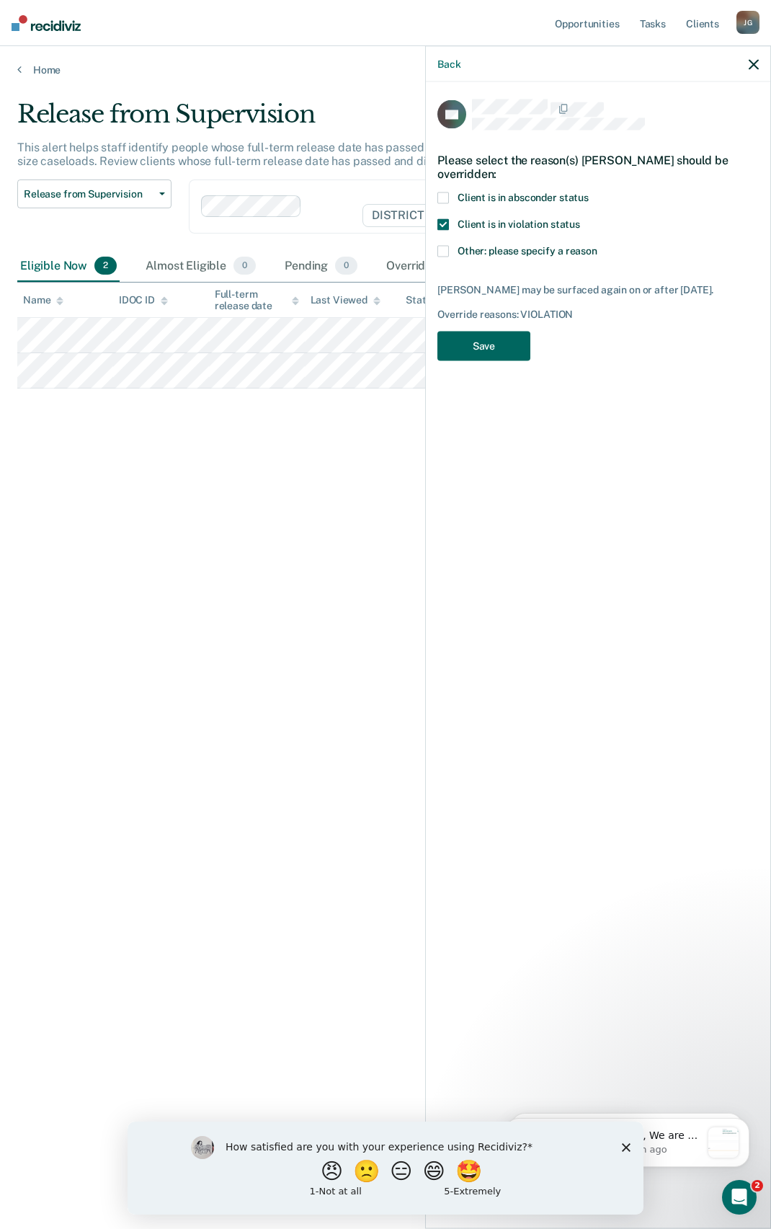 The height and width of the screenshot is (1229, 771). Describe the element at coordinates (141, 61) in the screenshot. I see `p: Message from Kim, sent 2h ago` at that location.